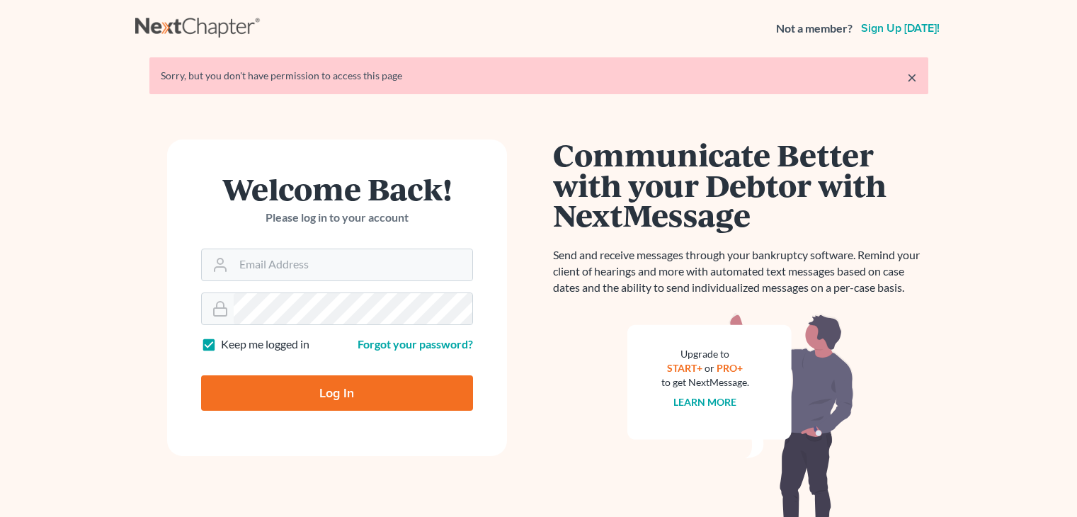 This screenshot has width=1077, height=517. Describe the element at coordinates (705, 354) in the screenshot. I see `div: Upgrade to` at that location.